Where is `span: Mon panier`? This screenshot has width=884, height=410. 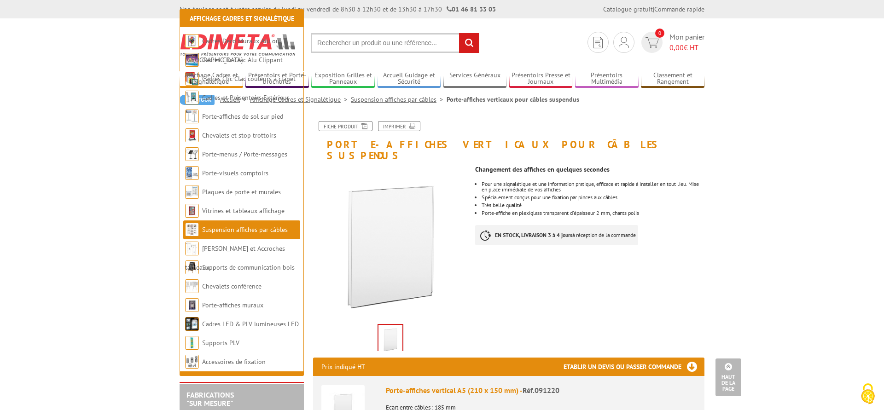
span: Mon panier is located at coordinates (687, 42).